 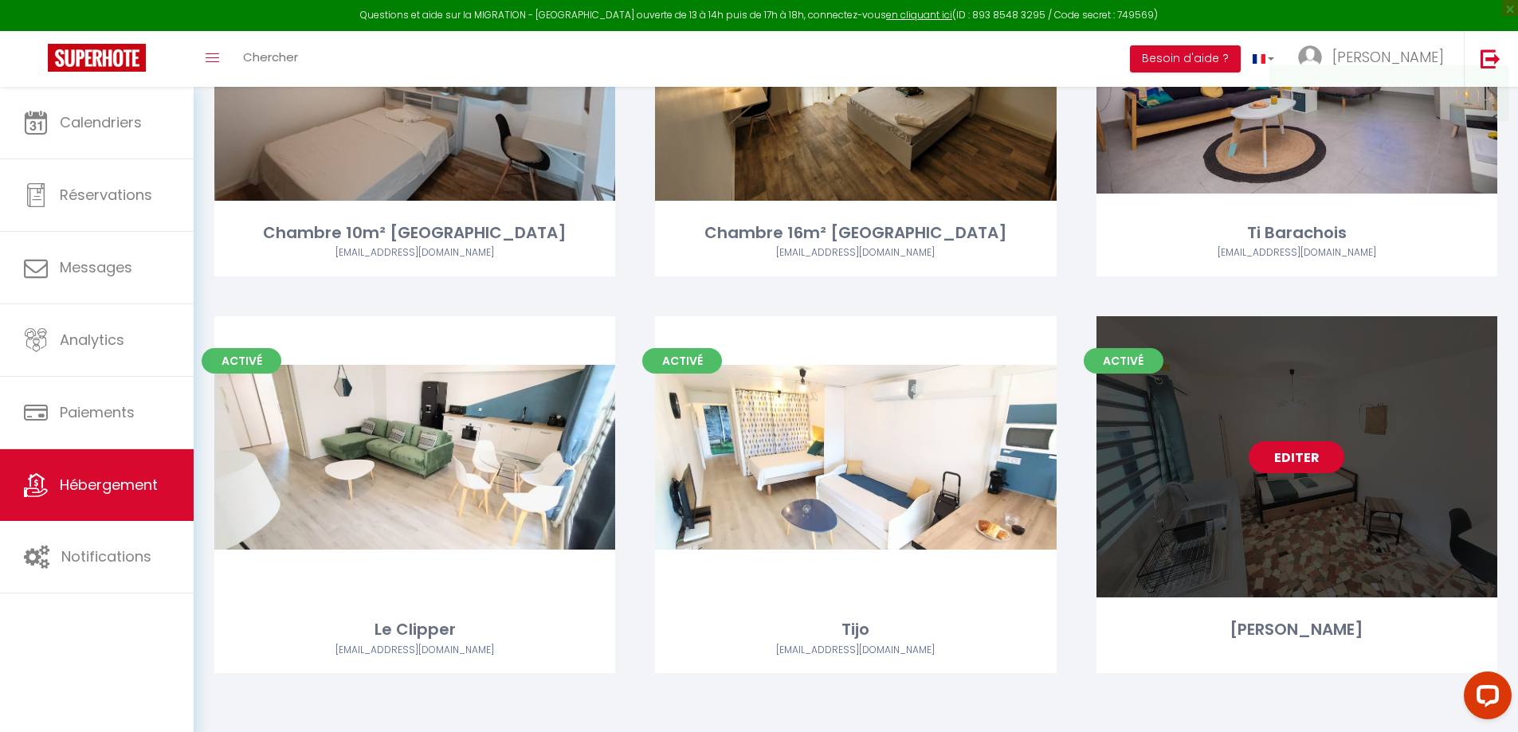 What do you see at coordinates (92, 339) in the screenshot?
I see `span: Analytics` at bounding box center [92, 339].